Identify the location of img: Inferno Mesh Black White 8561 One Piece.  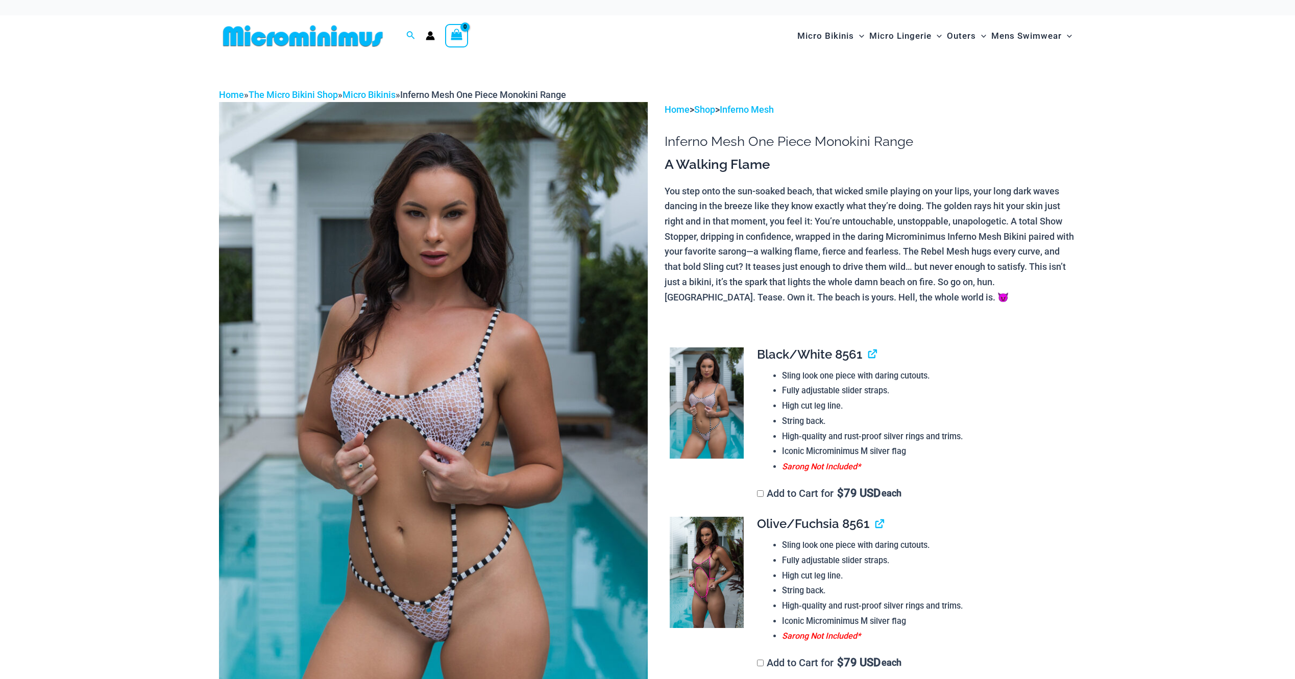
(706, 403).